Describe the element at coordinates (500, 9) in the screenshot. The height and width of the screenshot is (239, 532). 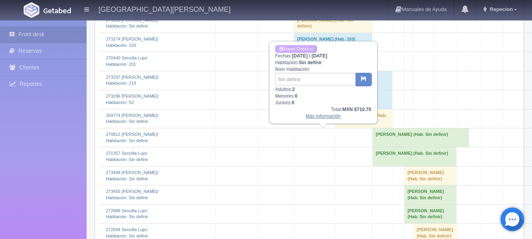
I see `span: Repecion` at that location.